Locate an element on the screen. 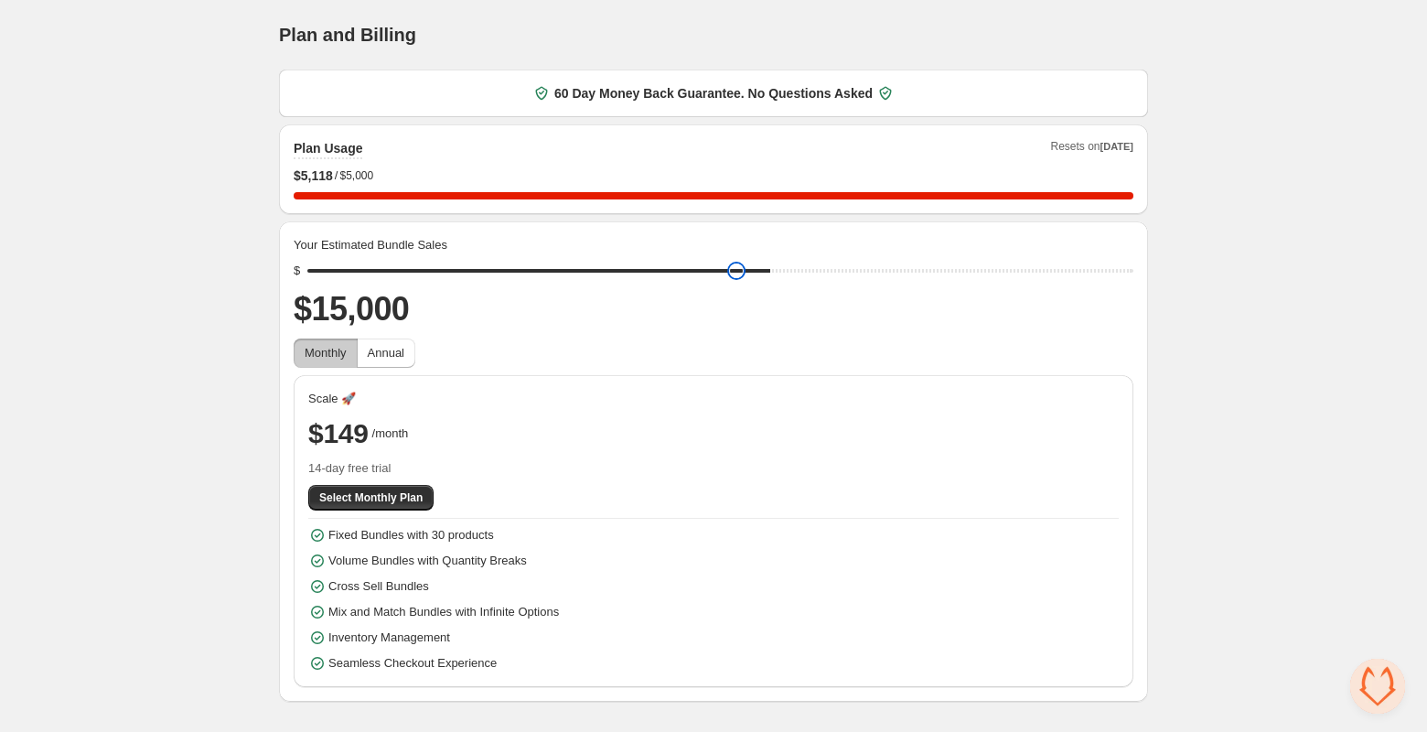 Image resolution: width=1427 pixels, height=732 pixels. h1: Plan and Billing is located at coordinates (347, 35).